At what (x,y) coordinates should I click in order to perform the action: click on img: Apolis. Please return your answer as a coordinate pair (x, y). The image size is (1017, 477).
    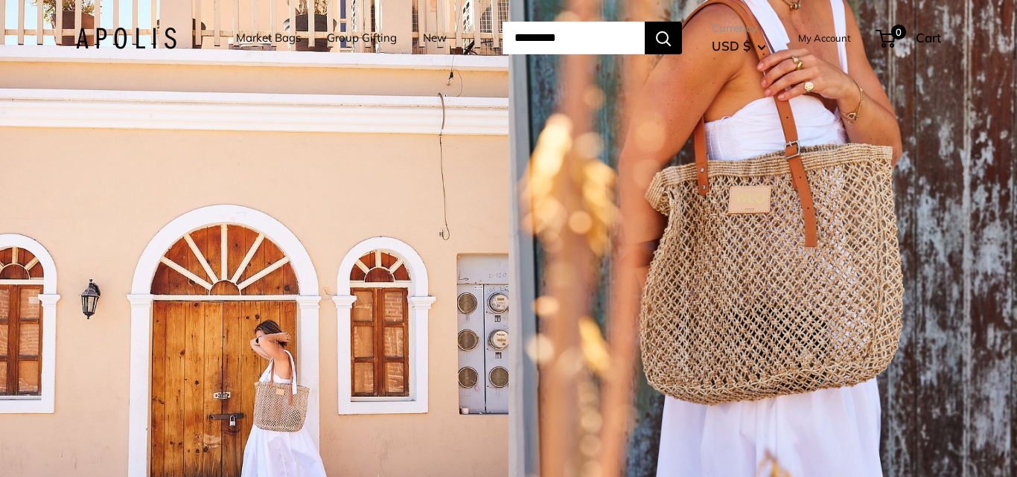
    Looking at the image, I should click on (126, 38).